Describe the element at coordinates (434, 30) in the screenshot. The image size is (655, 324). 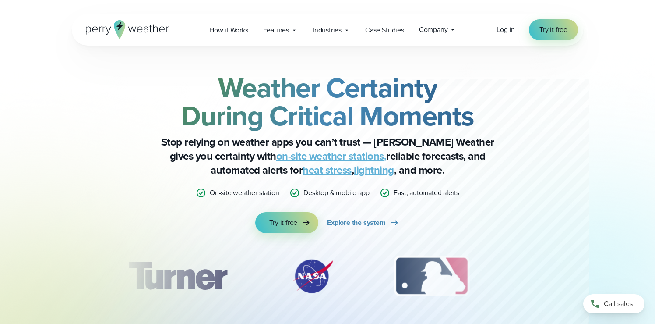
I see `span: Company` at that location.